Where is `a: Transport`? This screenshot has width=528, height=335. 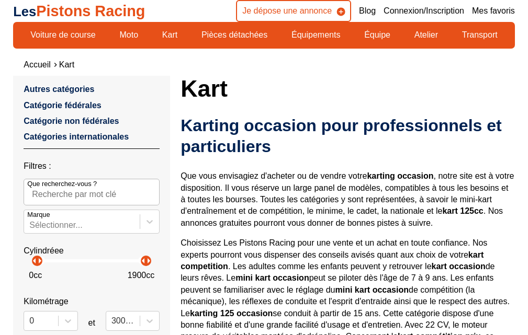 a: Transport is located at coordinates (480, 35).